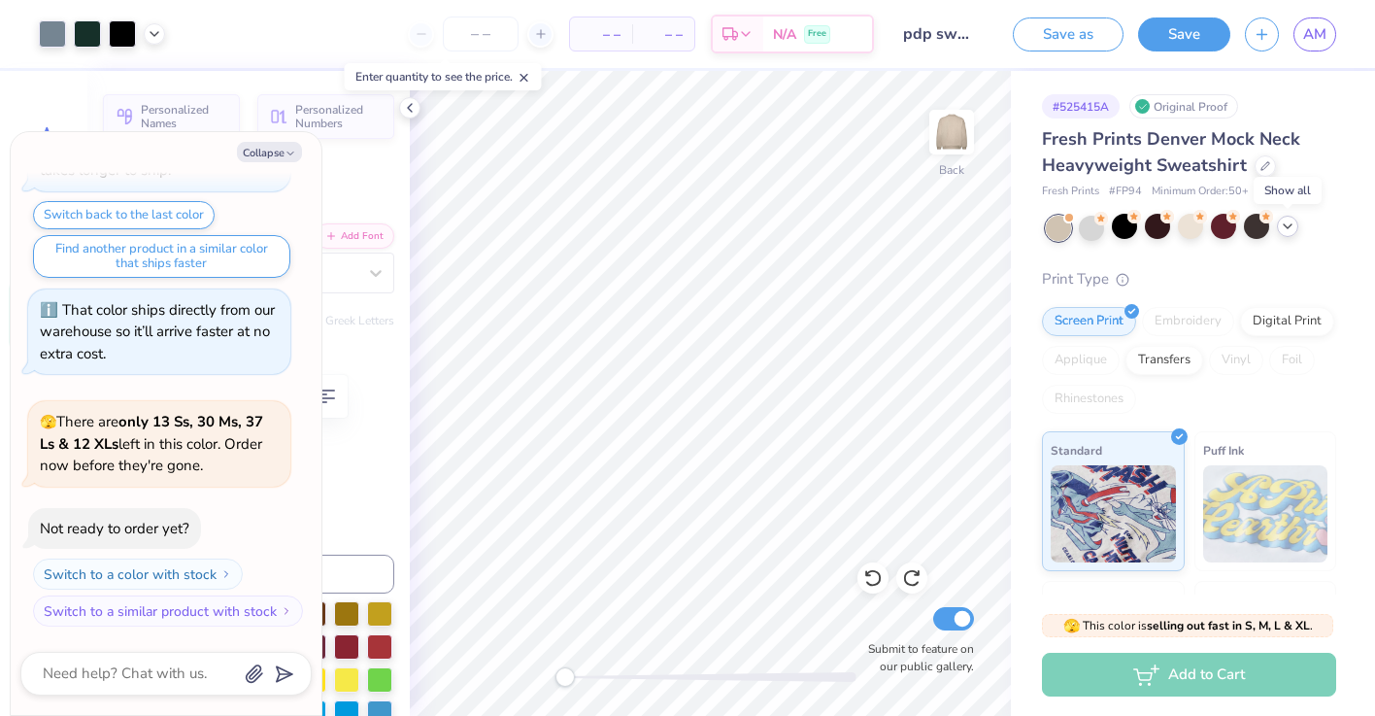  I want to click on div: Applique, so click(1081, 360).